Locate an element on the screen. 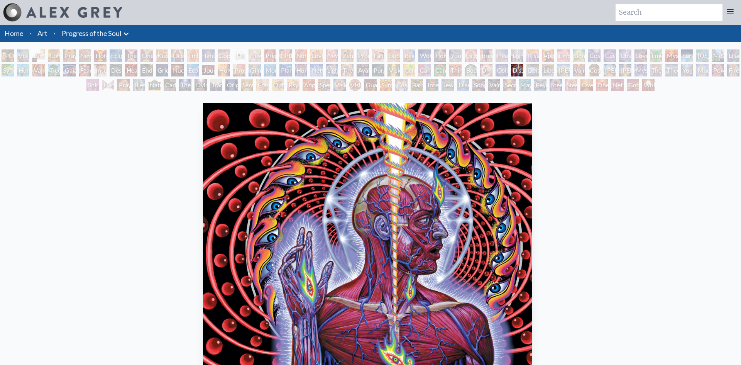 This screenshot has height=365, width=741. div: Love is a Cosmic Force is located at coordinates (640, 56).